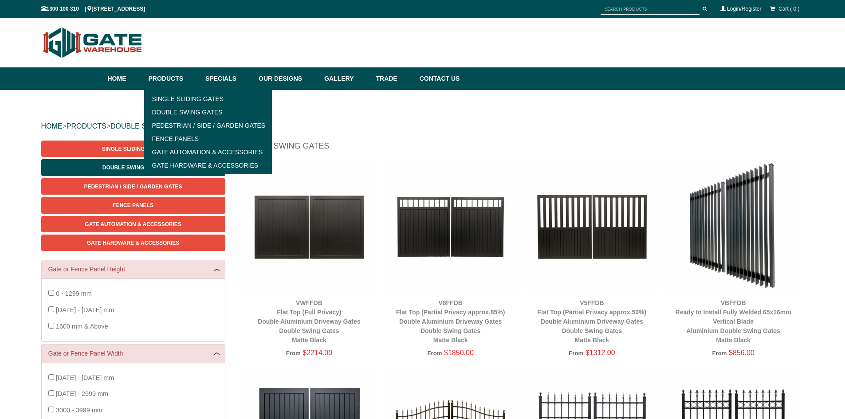  I want to click on img: VBFFDB - Ready to Install Fully Welded 65x16mm Vertical Blade - Aluminium Double Swing Gates - Ma..., so click(733, 227).